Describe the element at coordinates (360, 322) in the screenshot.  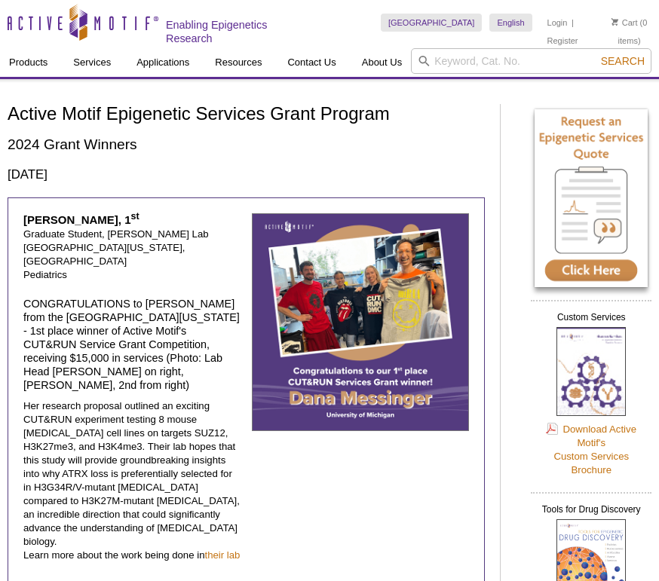
I see `img: Dana Messinger` at that location.